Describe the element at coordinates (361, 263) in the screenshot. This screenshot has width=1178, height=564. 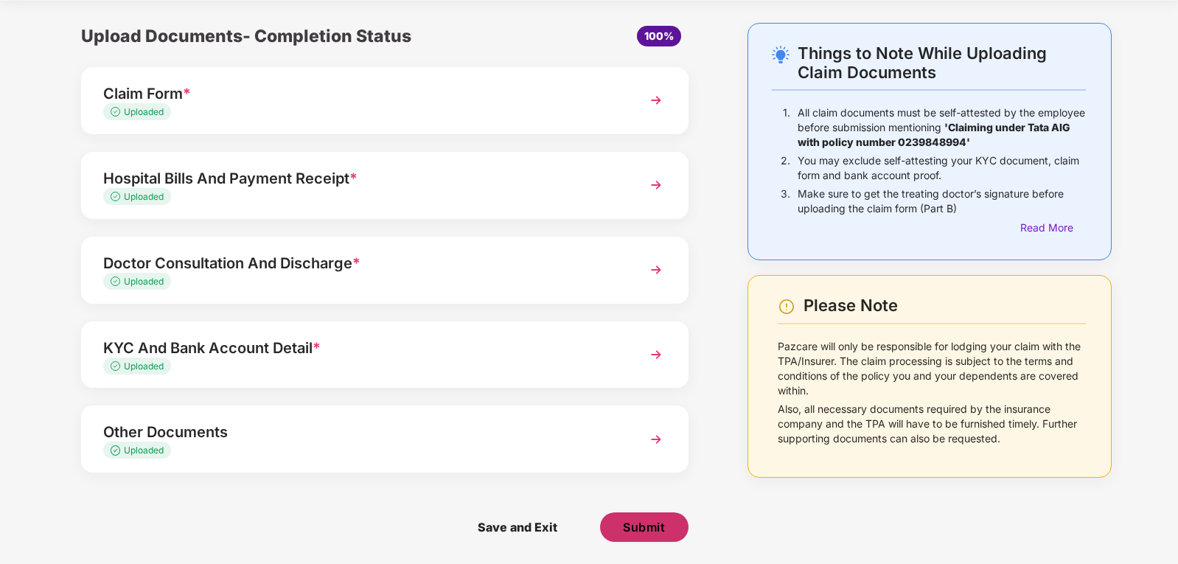
I see `div: Doctor Consultation And Discharge` at that location.